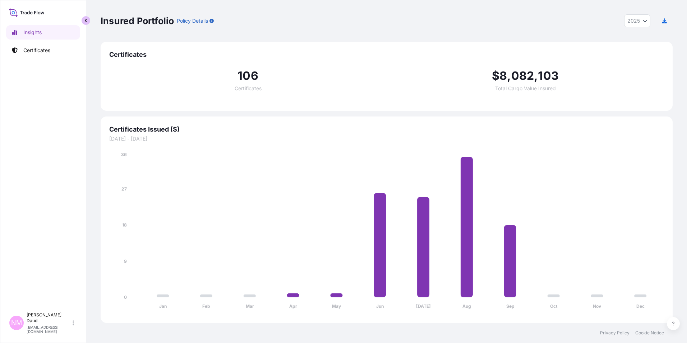  Describe the element at coordinates (615, 333) in the screenshot. I see `a: Privacy Policy` at that location.